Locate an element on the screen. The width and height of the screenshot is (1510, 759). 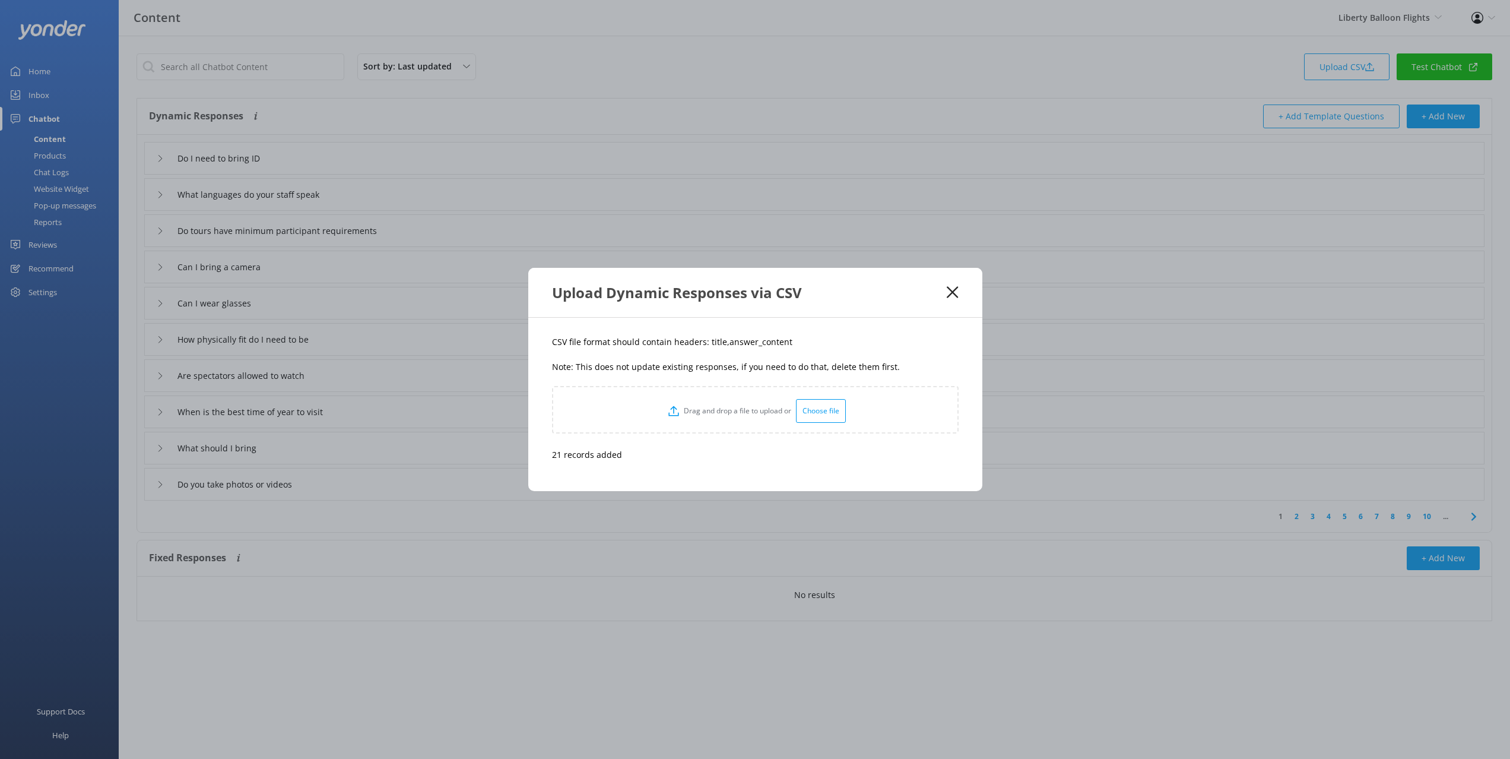
p: Note: This does not update existing responses, if you need to do that, delete them first. is located at coordinates (755, 367).